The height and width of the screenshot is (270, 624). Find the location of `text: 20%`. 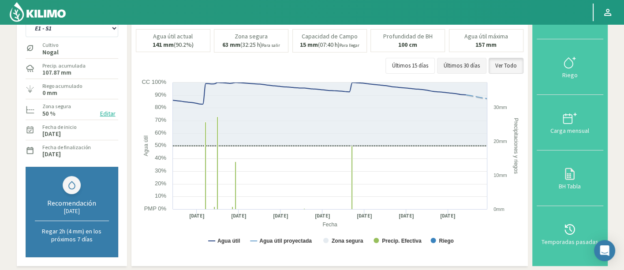

text: 20% is located at coordinates (160, 183).